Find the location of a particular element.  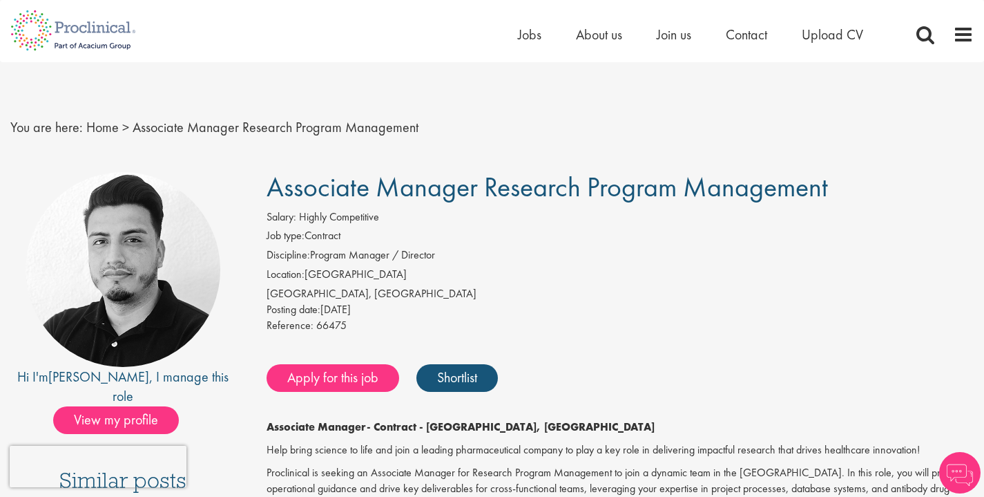

span: 66475 is located at coordinates (332, 325).